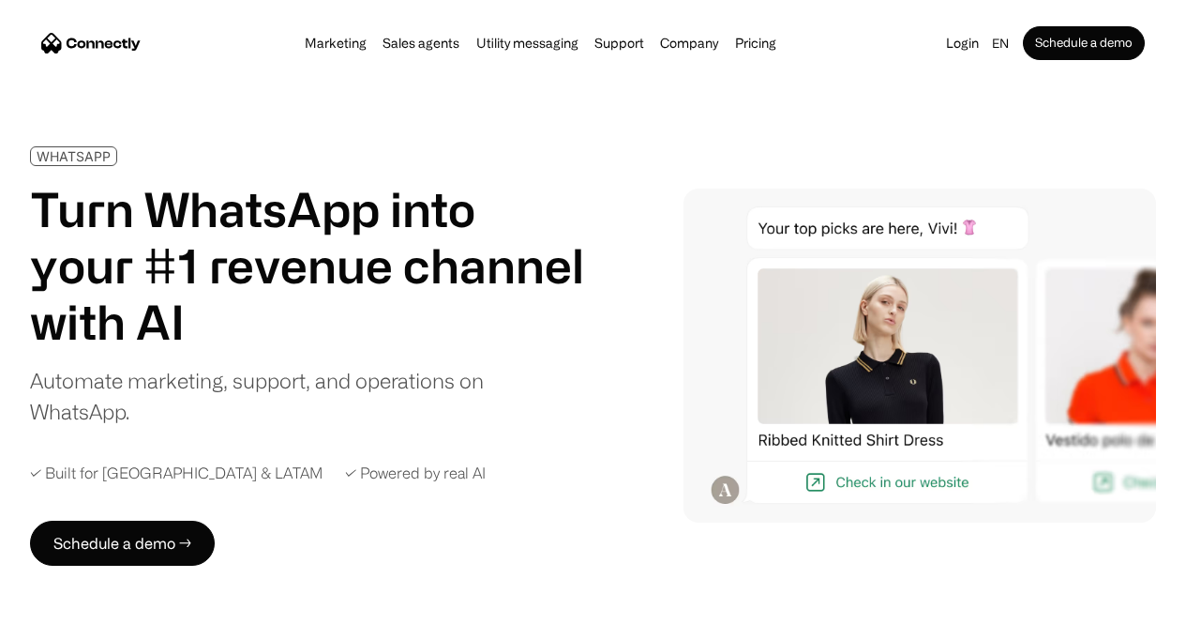 The width and height of the screenshot is (1186, 624). What do you see at coordinates (689, 43) in the screenshot?
I see `div: Company` at bounding box center [689, 43].